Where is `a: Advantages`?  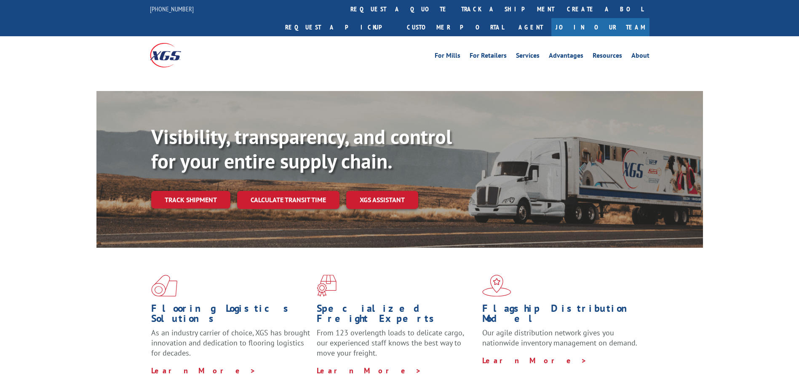
a: Advantages is located at coordinates (566, 57).